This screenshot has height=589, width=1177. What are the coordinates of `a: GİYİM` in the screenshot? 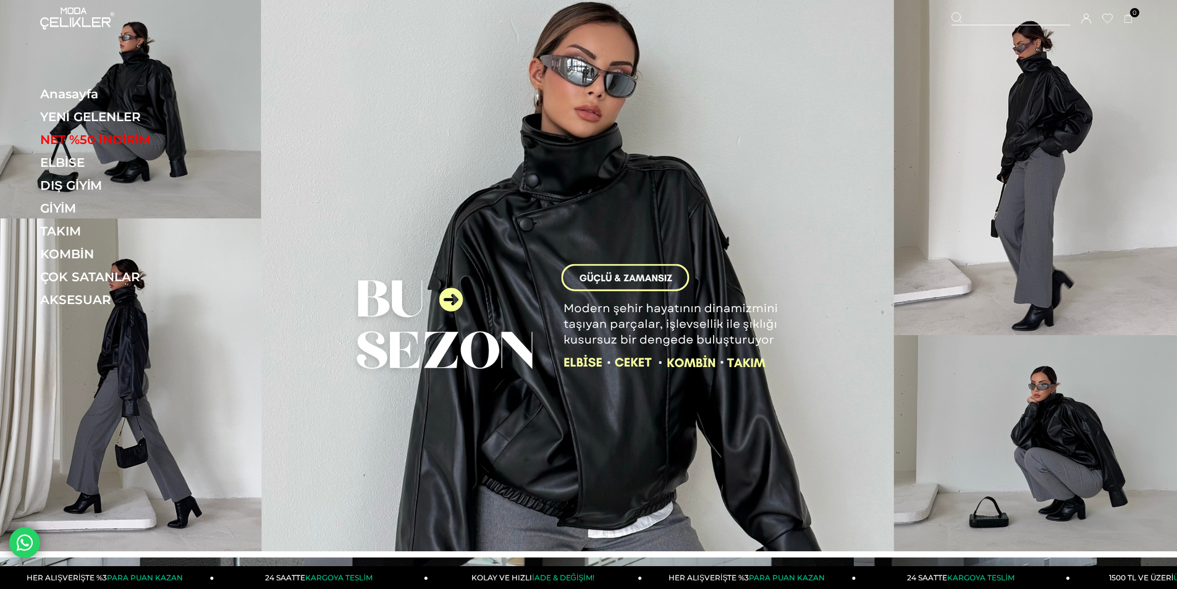 It's located at (125, 208).